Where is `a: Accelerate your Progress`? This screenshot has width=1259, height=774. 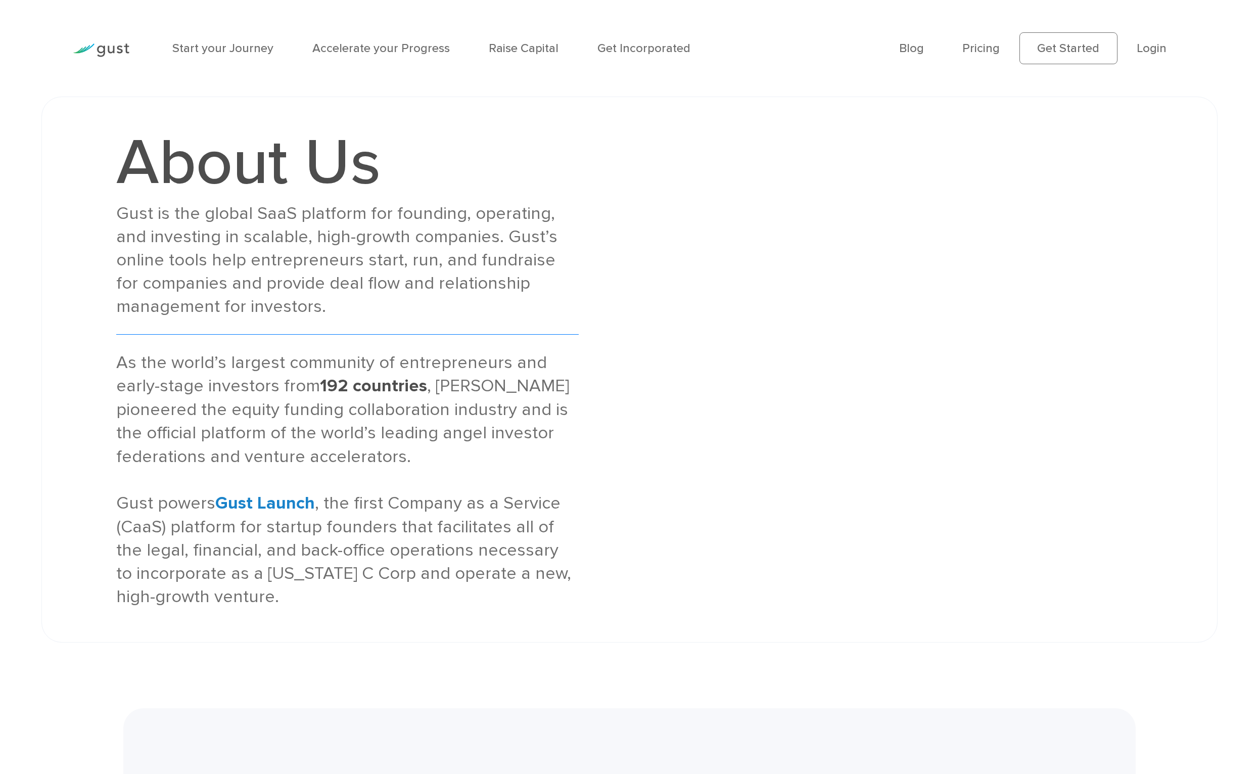 a: Accelerate your Progress is located at coordinates (381, 48).